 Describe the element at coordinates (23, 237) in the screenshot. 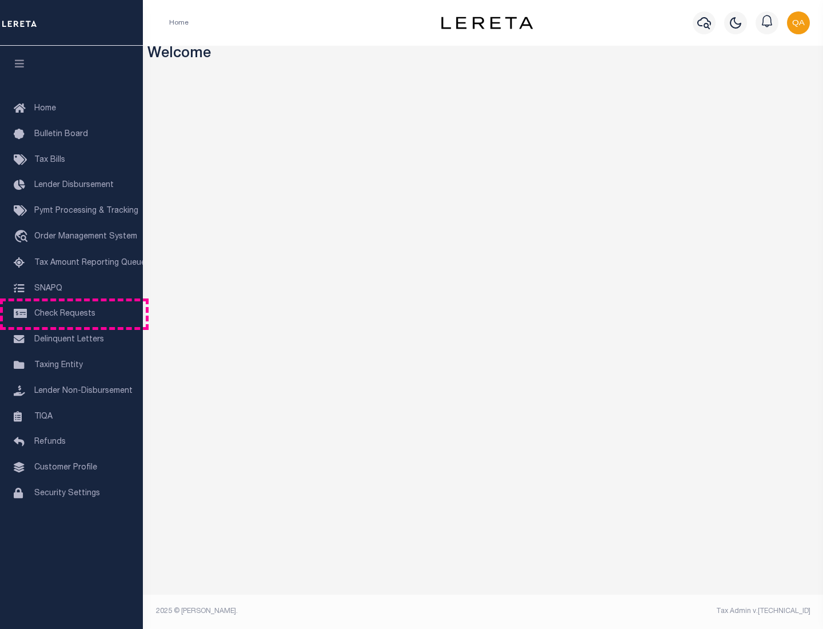

I see `i: travel_explore` at that location.